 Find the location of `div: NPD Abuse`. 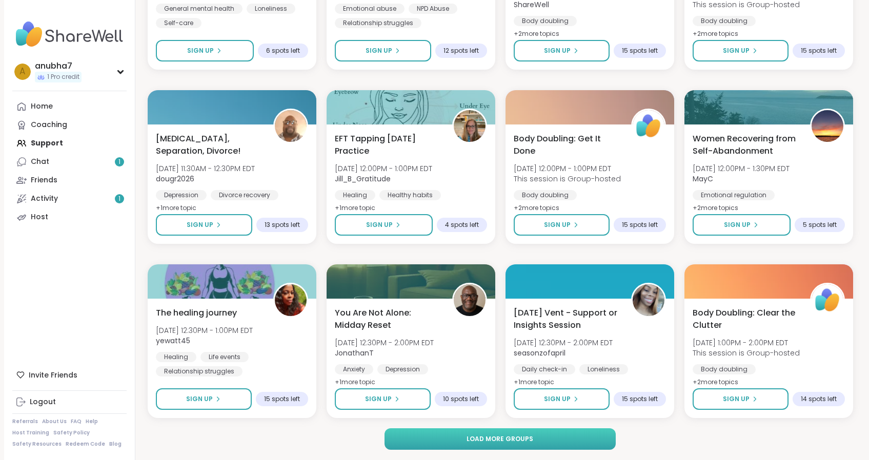

div: NPD Abuse is located at coordinates (433, 9).